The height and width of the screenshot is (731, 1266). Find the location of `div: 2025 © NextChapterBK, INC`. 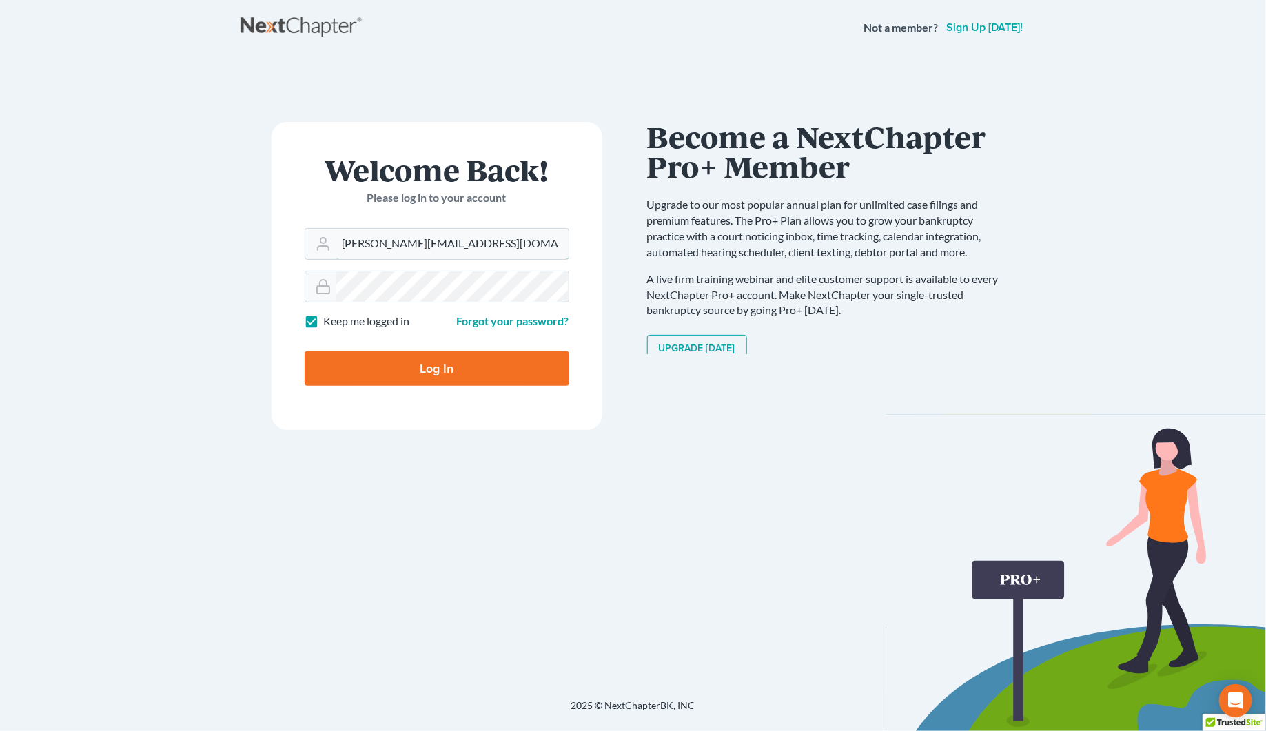

div: 2025 © NextChapterBK, INC is located at coordinates (633, 711).